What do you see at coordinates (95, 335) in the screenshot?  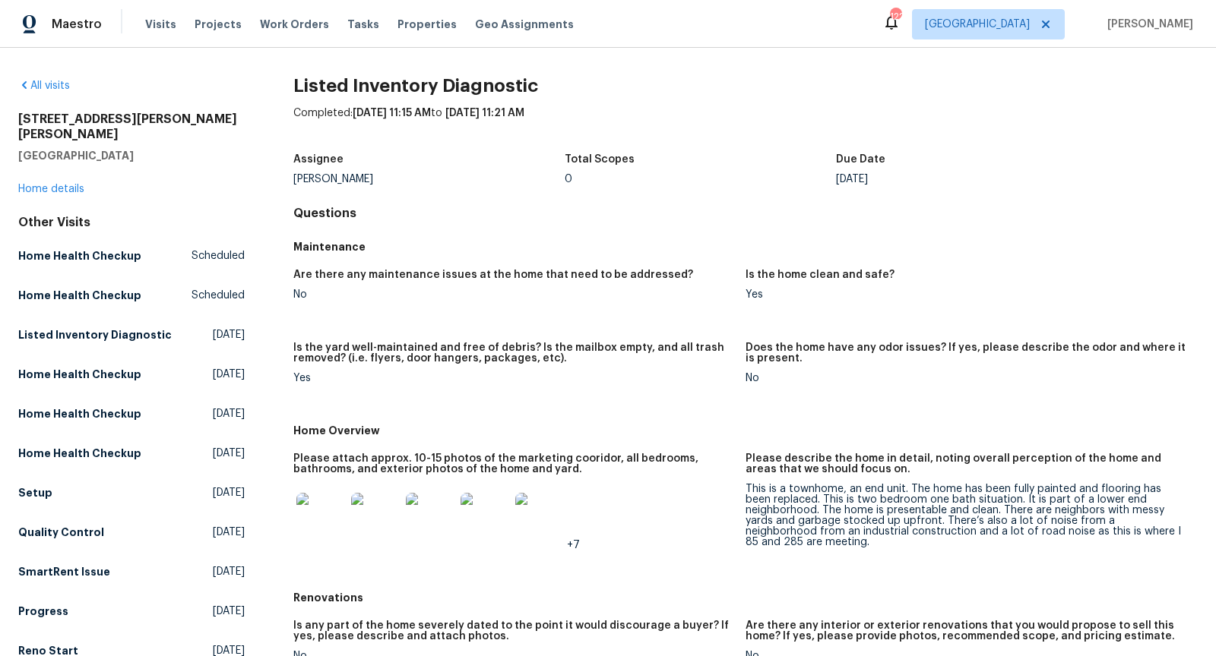 I see `h5: Listed Inventory Diagnostic` at bounding box center [95, 335].